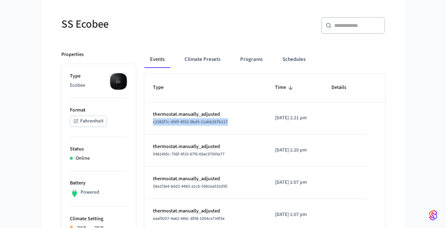 The width and height of the screenshot is (446, 228). Describe the element at coordinates (99, 76) in the screenshot. I see `p: Type` at that location.